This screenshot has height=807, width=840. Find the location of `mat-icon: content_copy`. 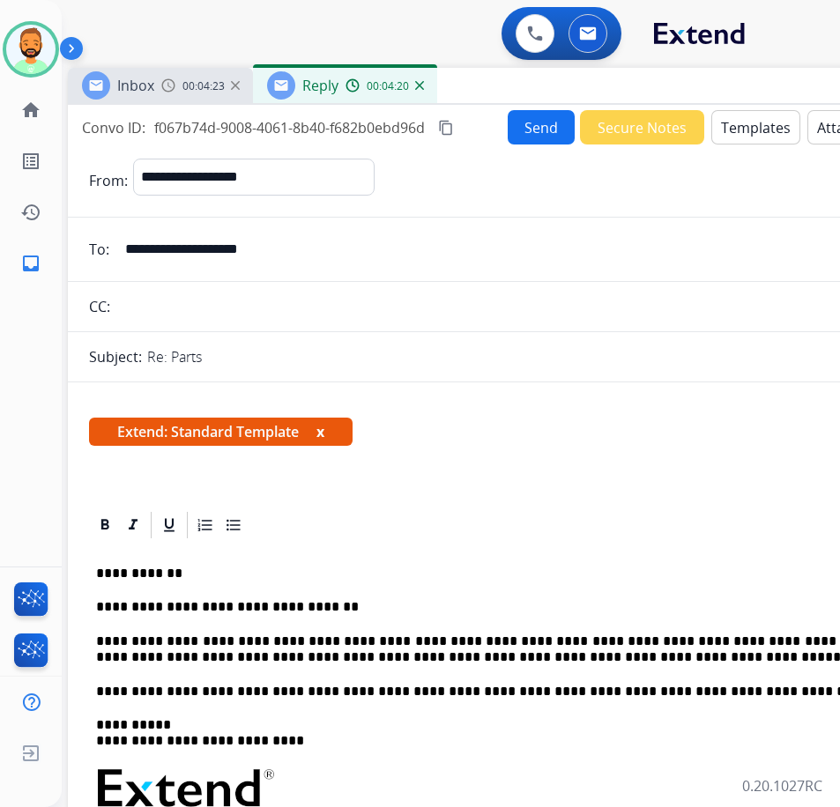

mat-icon: content_copy is located at coordinates (446, 128).